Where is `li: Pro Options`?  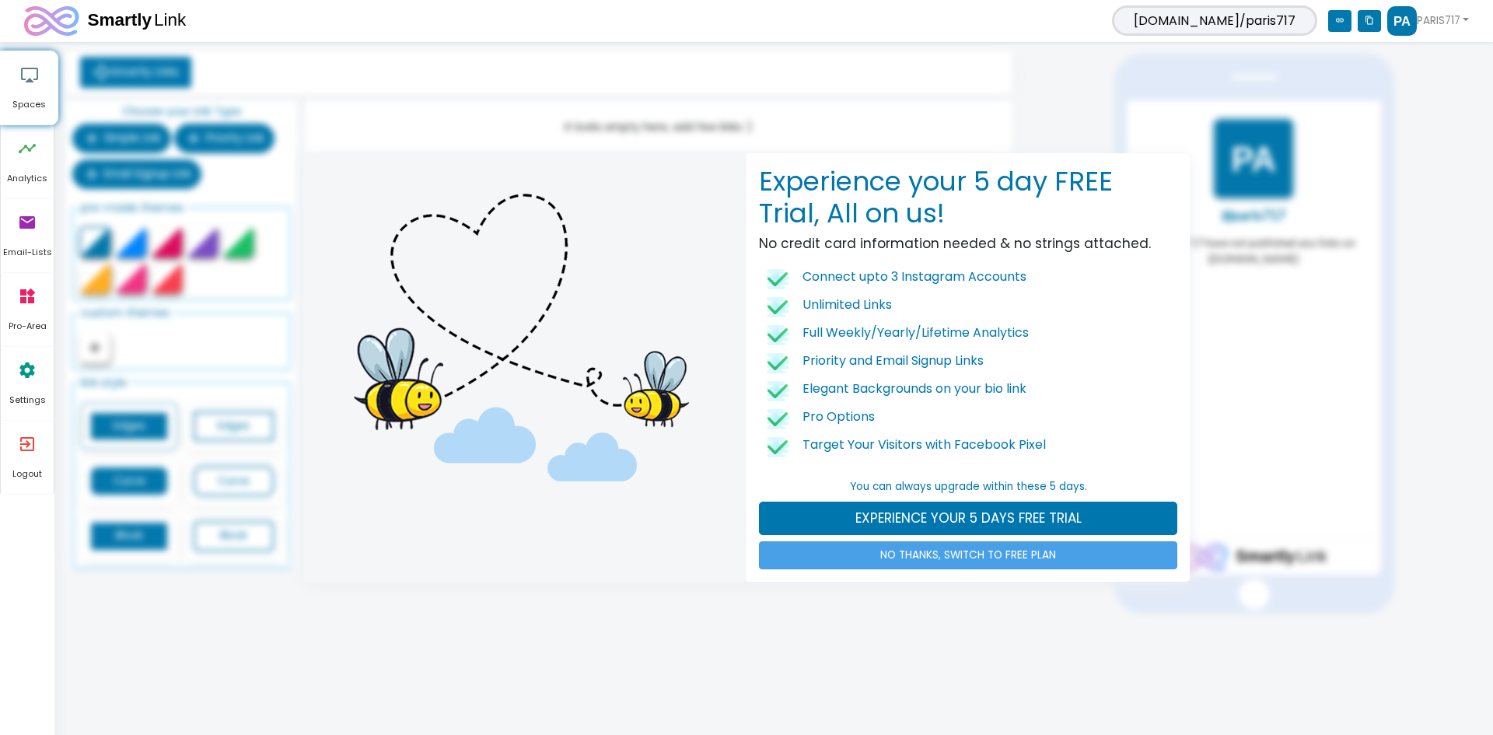
li: Pro Options is located at coordinates (968, 418).